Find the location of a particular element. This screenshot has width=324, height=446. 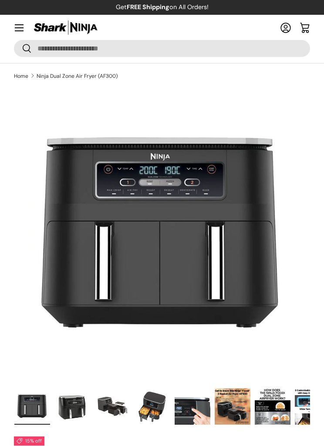

strong: FREE Shipping is located at coordinates (148, 7).